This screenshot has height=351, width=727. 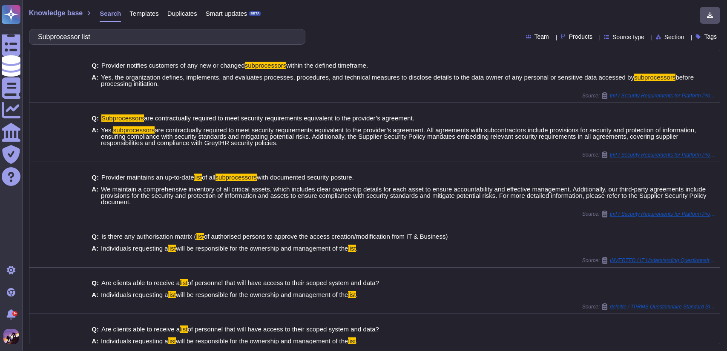 I want to click on span: of all, so click(x=209, y=177).